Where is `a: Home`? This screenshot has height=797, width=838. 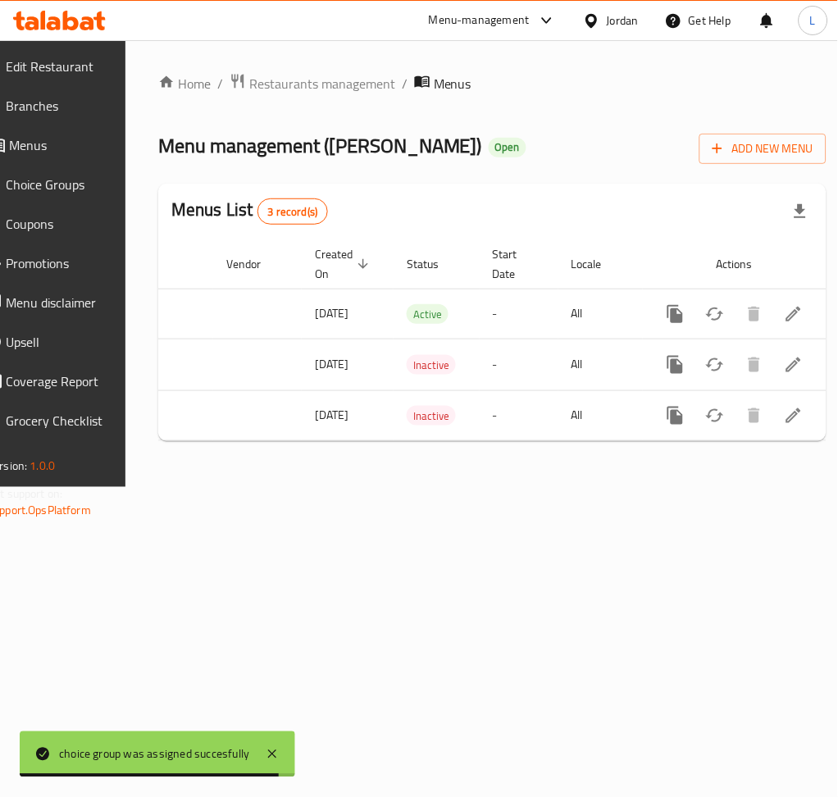
a: Home is located at coordinates (185, 84).